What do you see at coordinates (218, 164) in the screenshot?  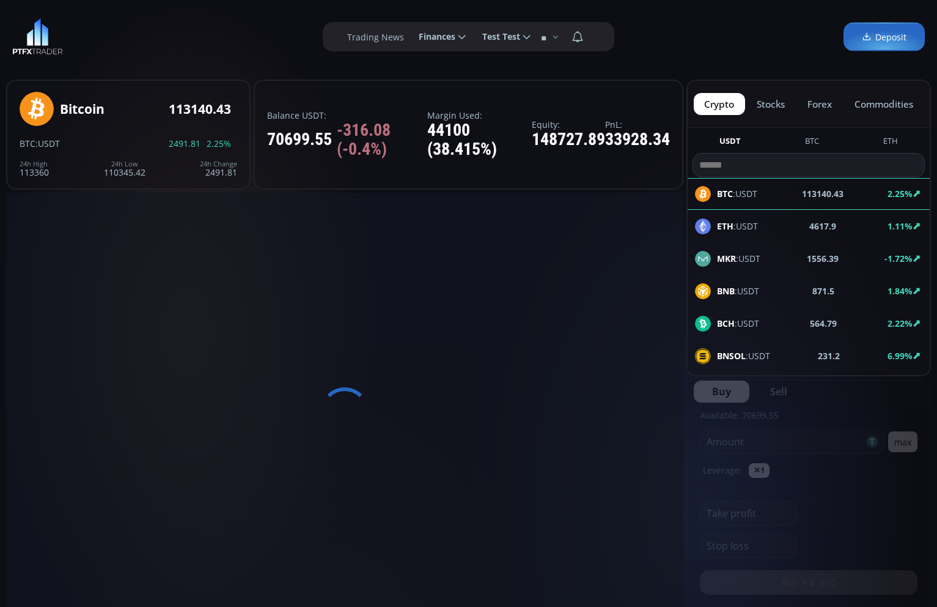 I see `div: 24h Change` at bounding box center [218, 164].